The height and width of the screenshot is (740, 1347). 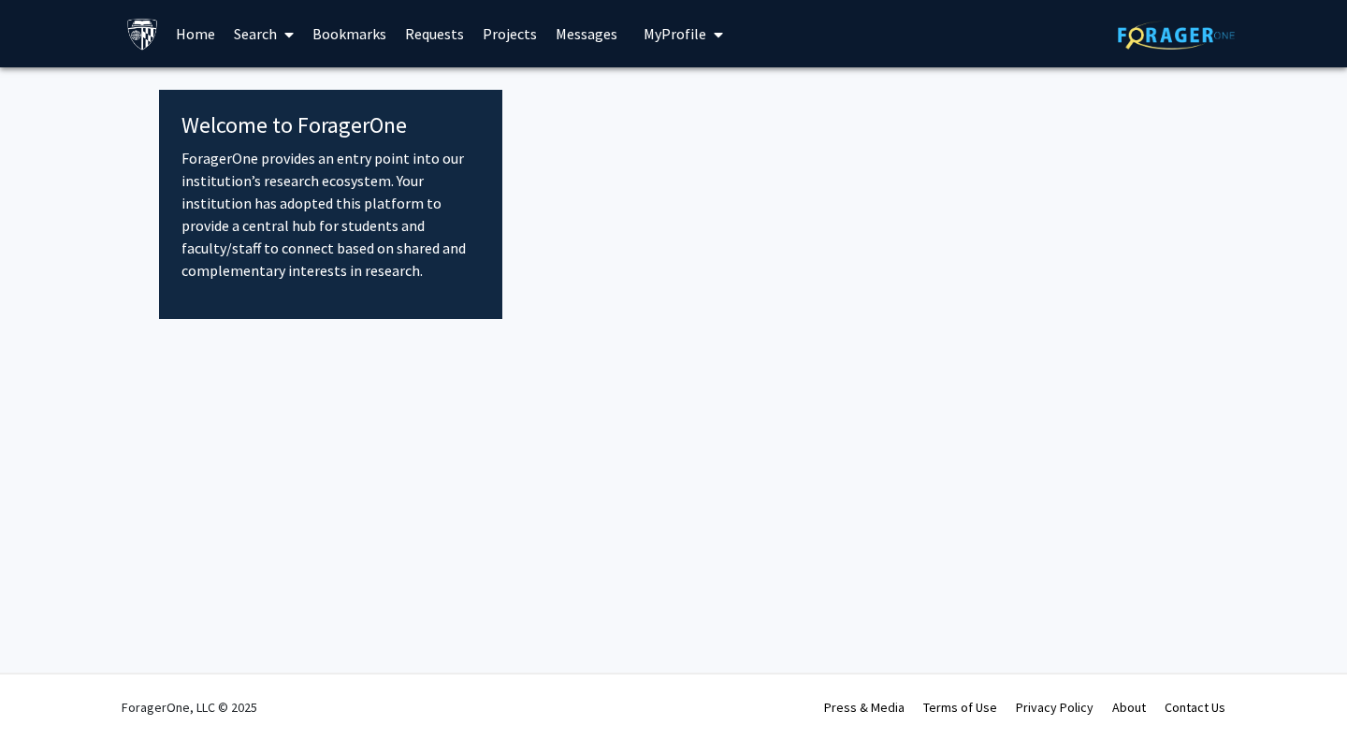 I want to click on a: Messages, so click(x=587, y=34).